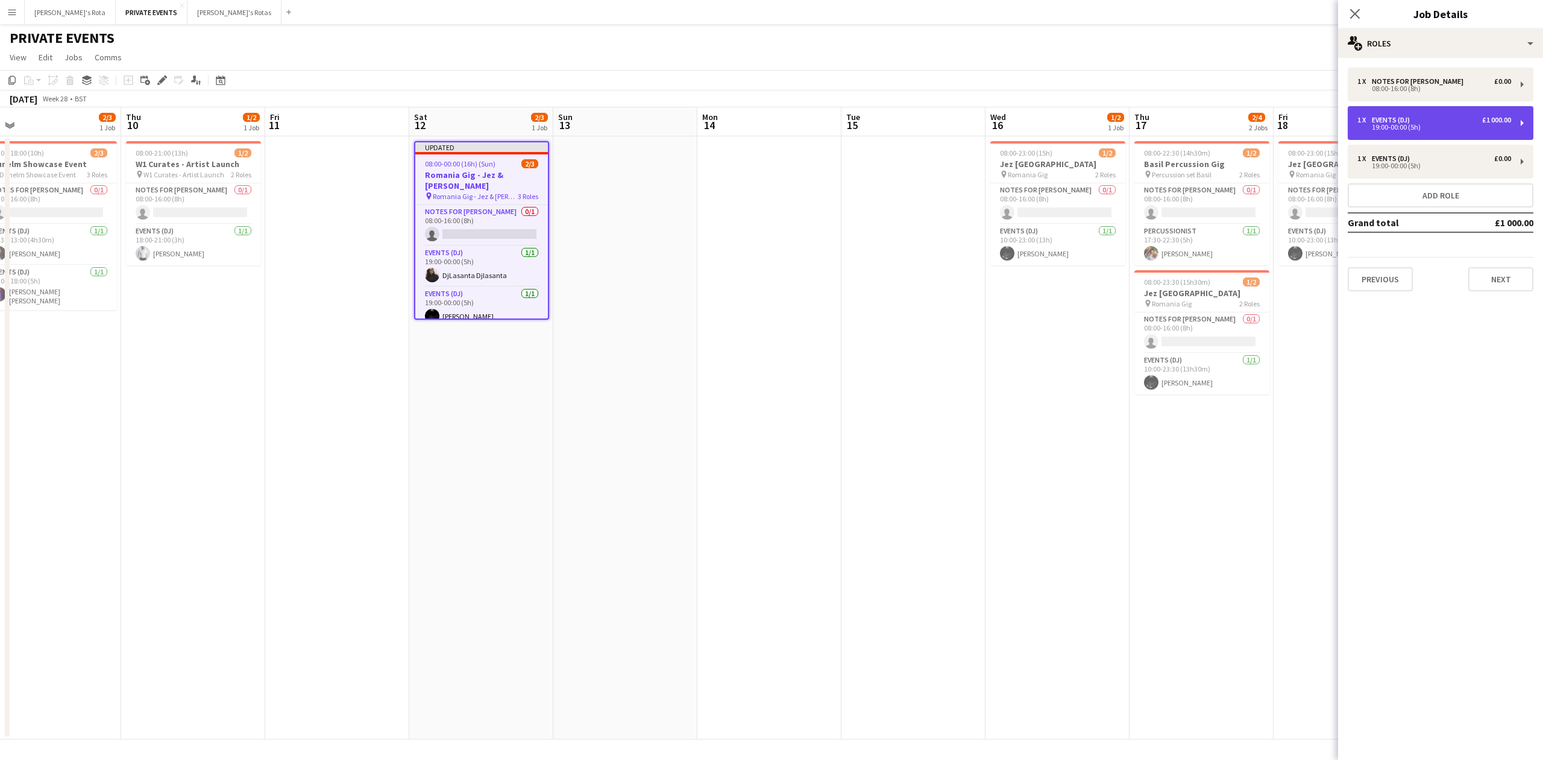  I want to click on span: 10, so click(133, 125).